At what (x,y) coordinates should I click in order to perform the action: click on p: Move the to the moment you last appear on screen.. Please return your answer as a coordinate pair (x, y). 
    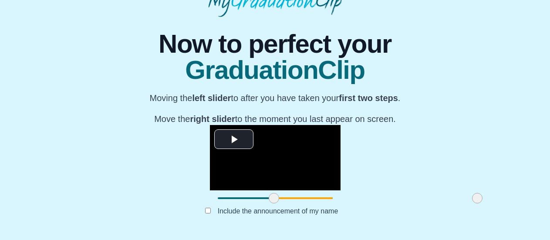
    Looking at the image, I should click on (275, 119).